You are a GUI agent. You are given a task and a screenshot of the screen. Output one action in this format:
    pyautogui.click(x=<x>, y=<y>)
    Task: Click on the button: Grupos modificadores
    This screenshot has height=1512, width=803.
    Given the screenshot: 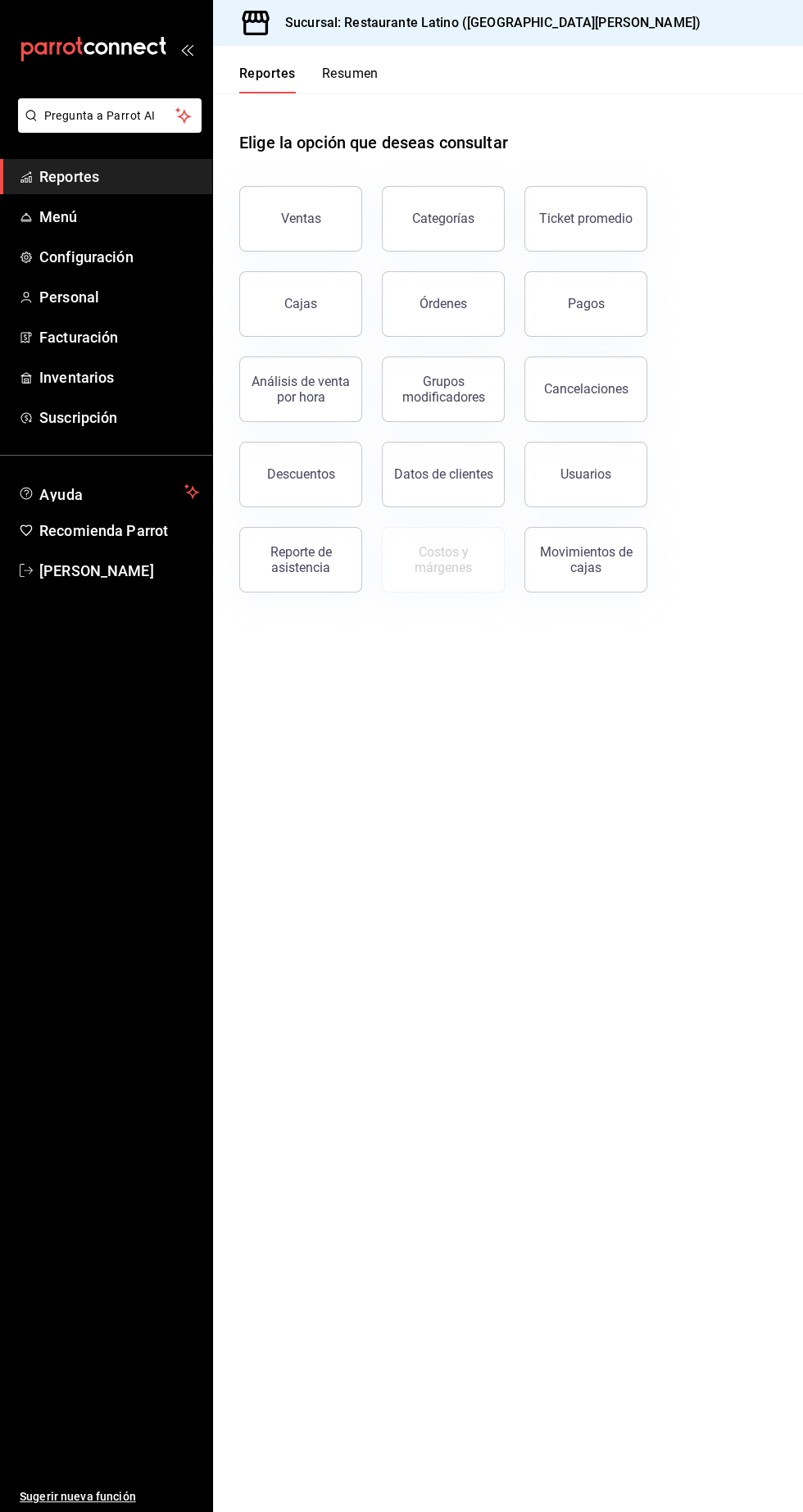 What is the action you would take?
    pyautogui.click(x=443, y=389)
    